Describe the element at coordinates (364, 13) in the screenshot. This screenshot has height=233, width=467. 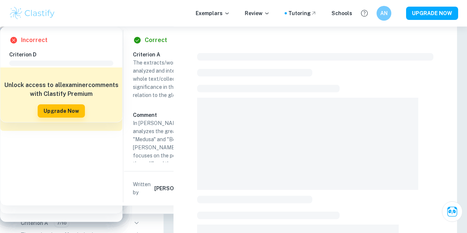
I see `button: Help and Feedback` at that location.